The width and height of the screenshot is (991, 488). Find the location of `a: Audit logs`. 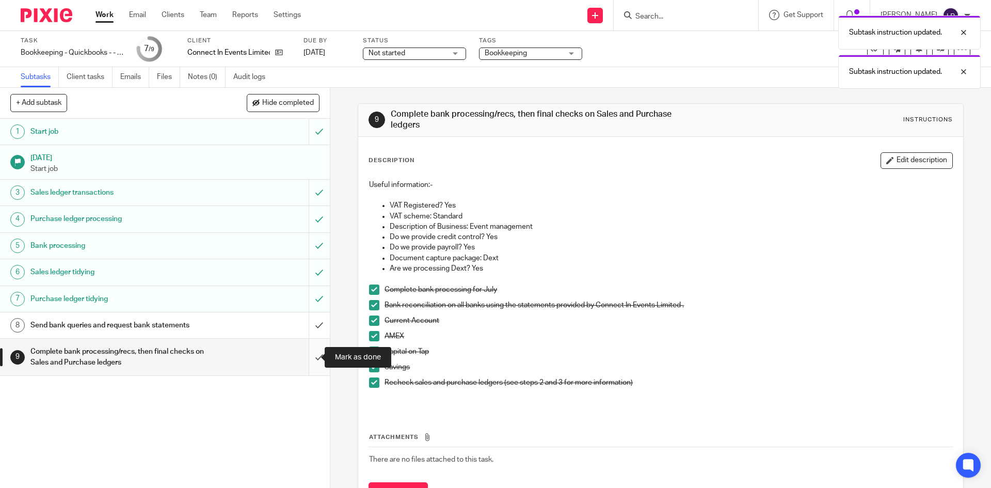

a: Audit logs is located at coordinates (253, 77).